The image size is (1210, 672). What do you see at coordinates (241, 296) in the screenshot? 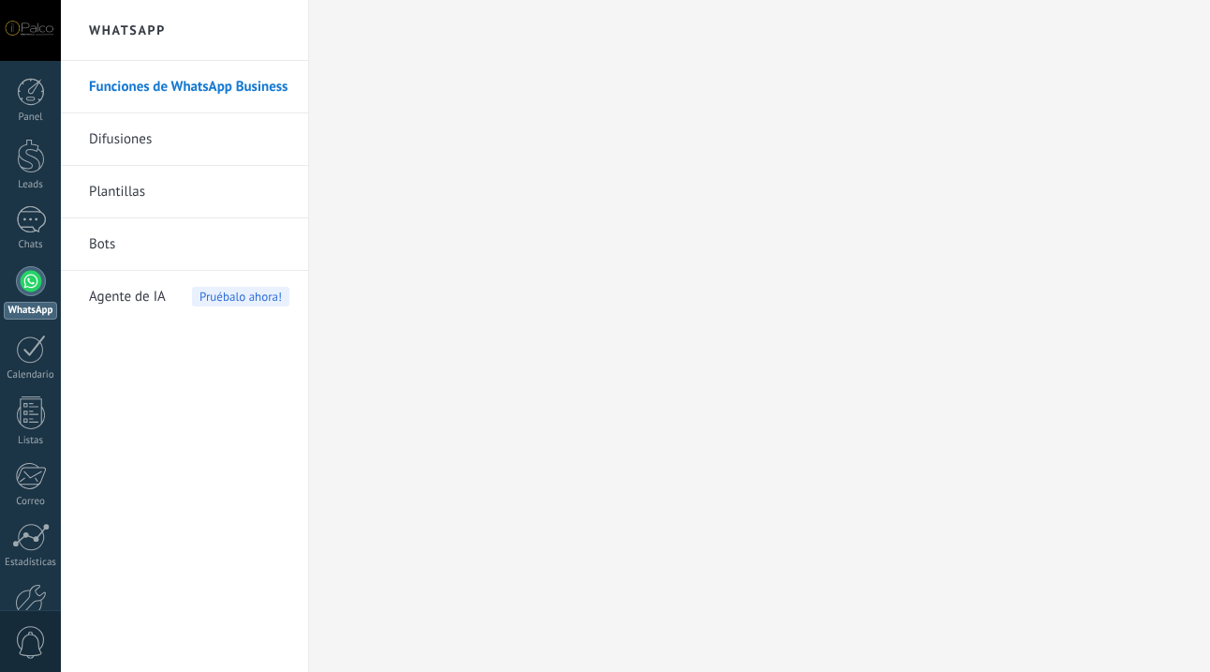
I see `span: Pruébalo ahora!` at bounding box center [241, 296].